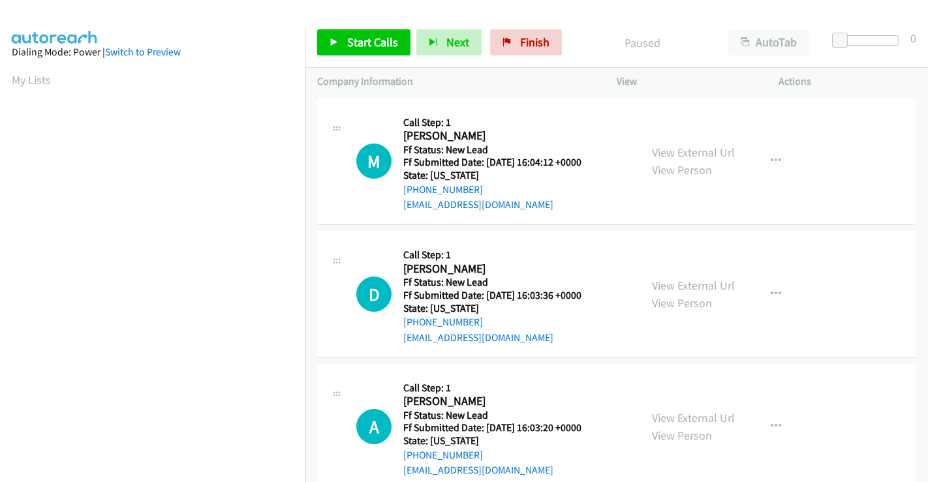 Image resolution: width=928 pixels, height=482 pixels. I want to click on p: Actions, so click(848, 82).